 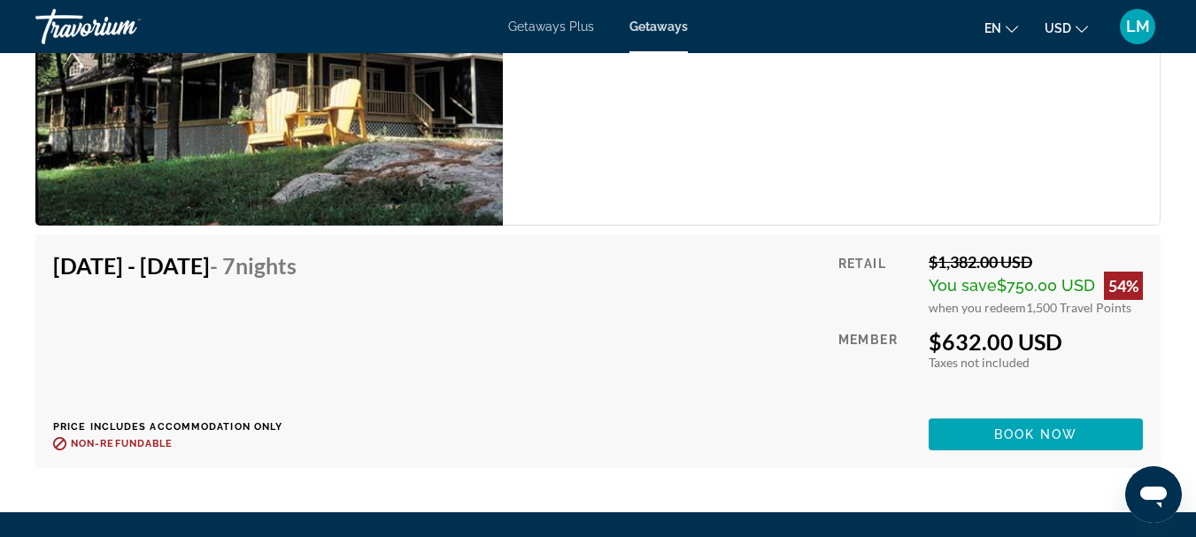 What do you see at coordinates (1045, 285) in the screenshot?
I see `span: $750.00 USD` at bounding box center [1045, 285].